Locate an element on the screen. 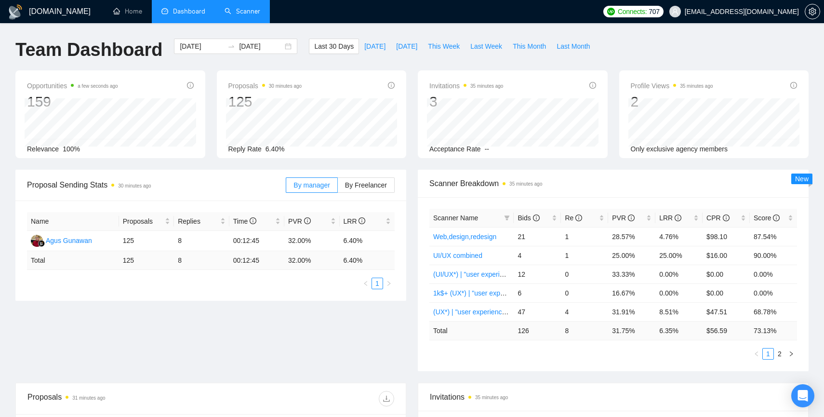 This screenshot has width=824, height=417. td: 28.57% is located at coordinates (632, 236).